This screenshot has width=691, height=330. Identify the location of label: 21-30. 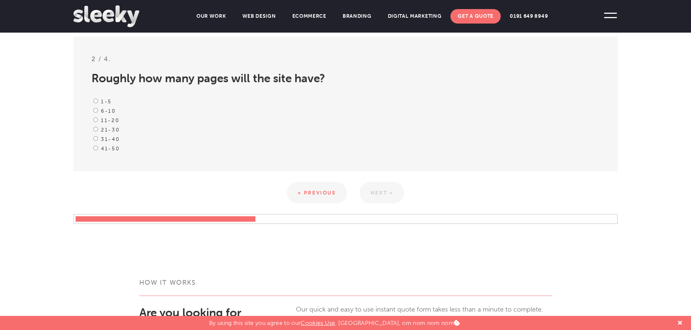
(110, 130).